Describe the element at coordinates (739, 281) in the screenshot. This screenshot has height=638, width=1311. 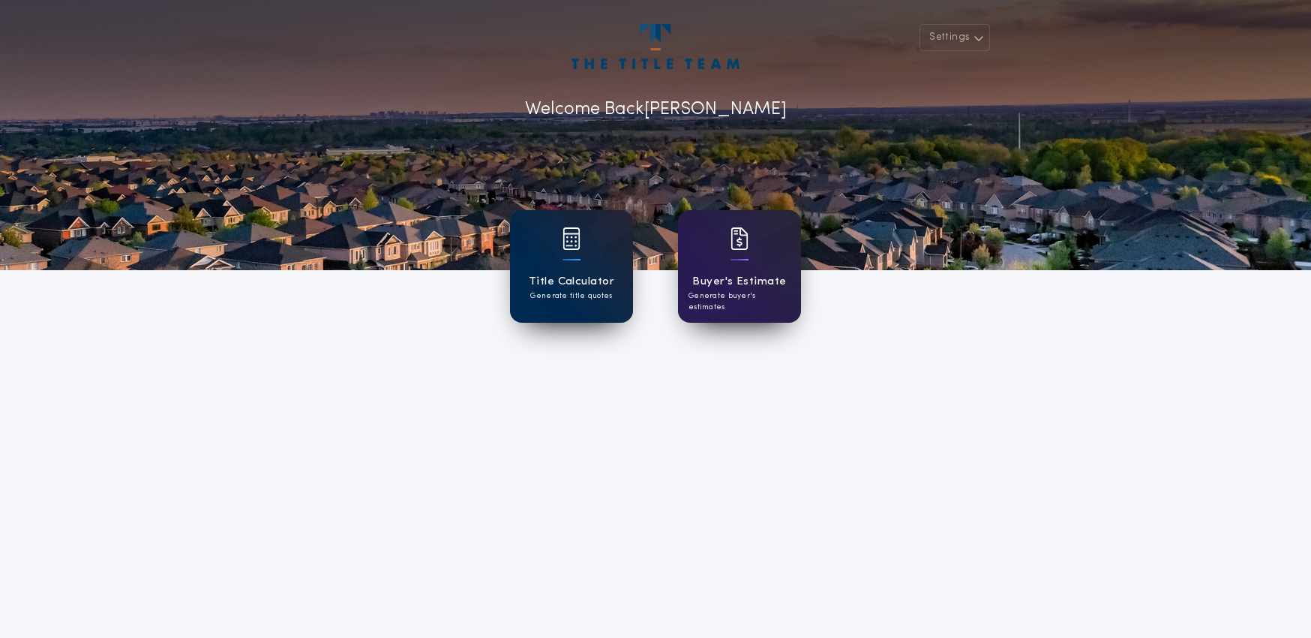
I see `h1: Buyer's Estimate` at that location.